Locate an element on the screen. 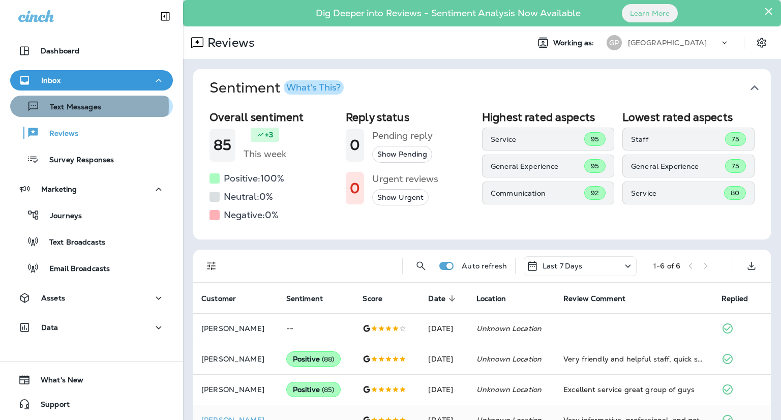  p: Communication is located at coordinates (538, 193).